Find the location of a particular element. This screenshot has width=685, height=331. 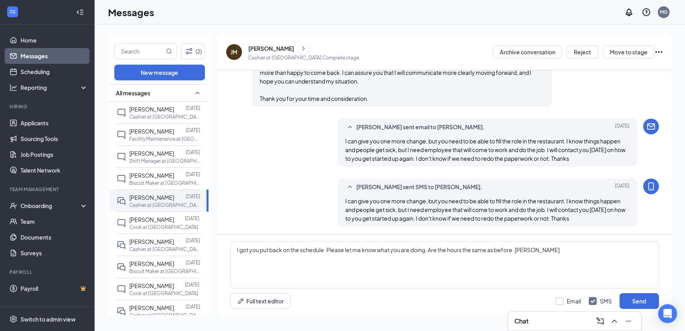

svg: WorkstreamLogo is located at coordinates (13, 12).